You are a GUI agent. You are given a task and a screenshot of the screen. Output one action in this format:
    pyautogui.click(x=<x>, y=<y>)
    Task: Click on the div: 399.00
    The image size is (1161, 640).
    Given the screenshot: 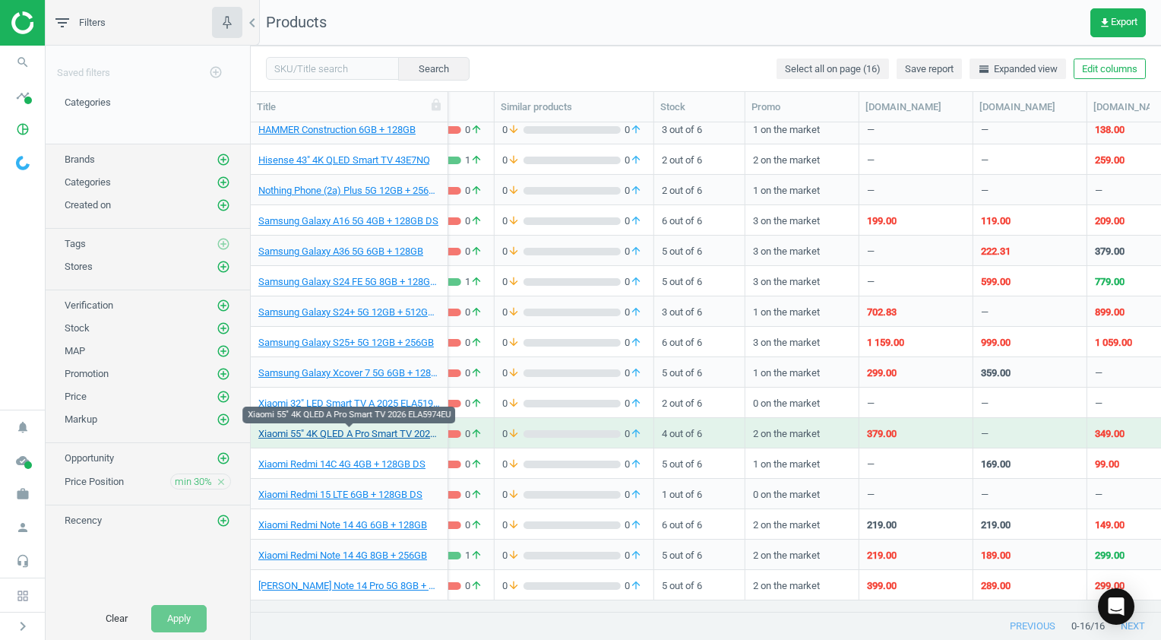 What is the action you would take?
    pyautogui.click(x=881, y=586)
    